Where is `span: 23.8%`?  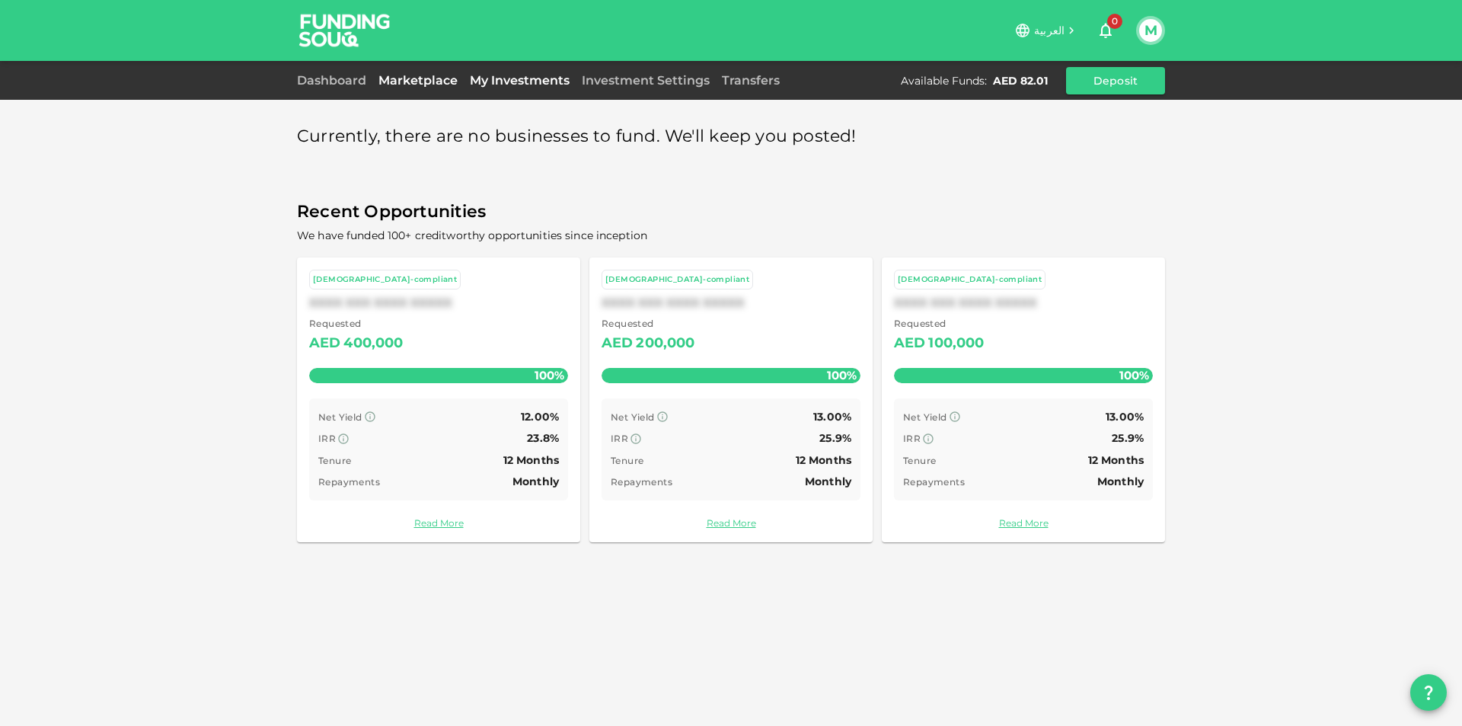 span: 23.8% is located at coordinates (543, 438).